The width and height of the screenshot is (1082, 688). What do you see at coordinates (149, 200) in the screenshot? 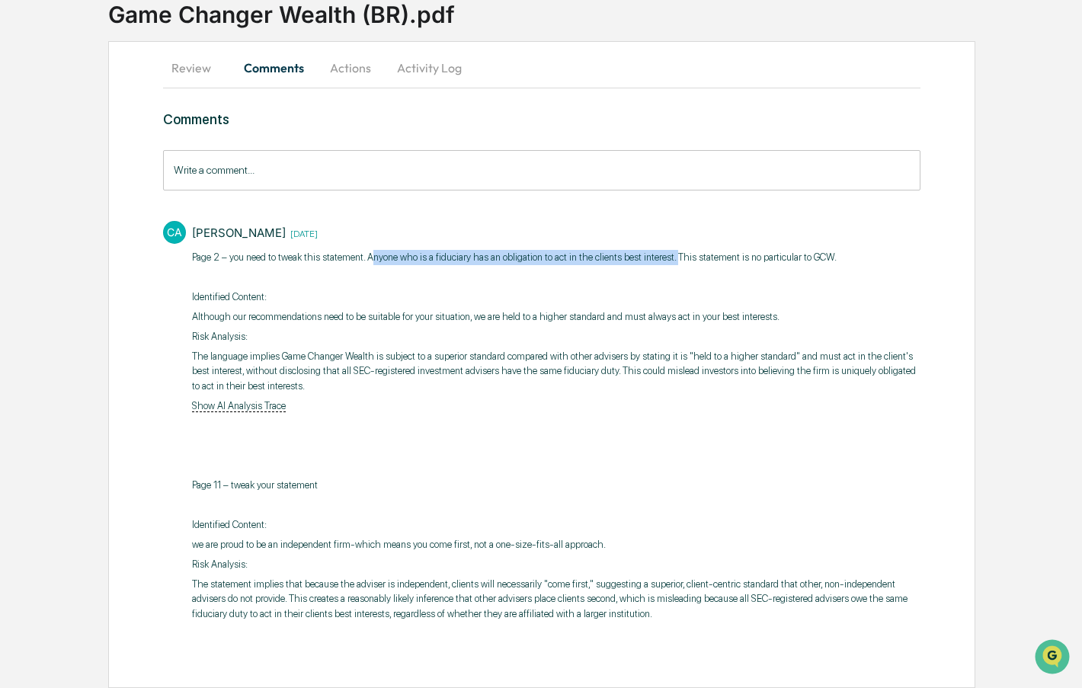
I see `a: 🗄️Attestations` at bounding box center [149, 200].